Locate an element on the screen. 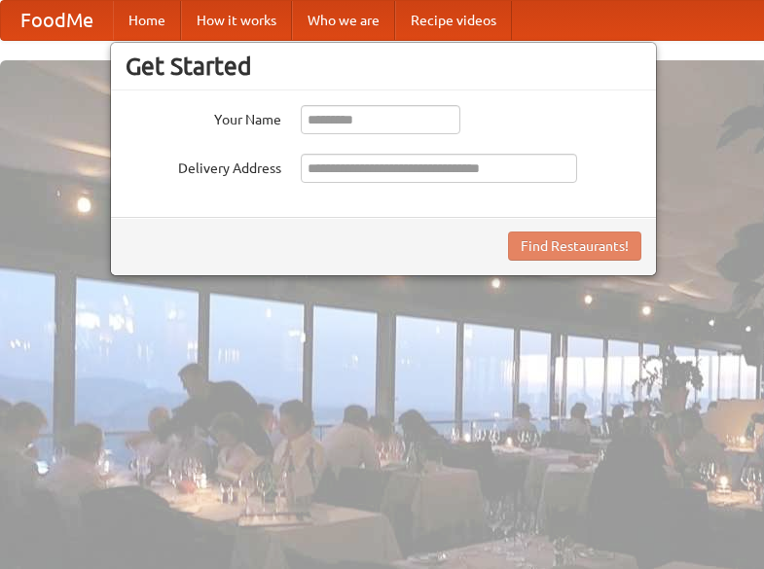 The width and height of the screenshot is (764, 569). a: Recipe videos is located at coordinates (454, 20).